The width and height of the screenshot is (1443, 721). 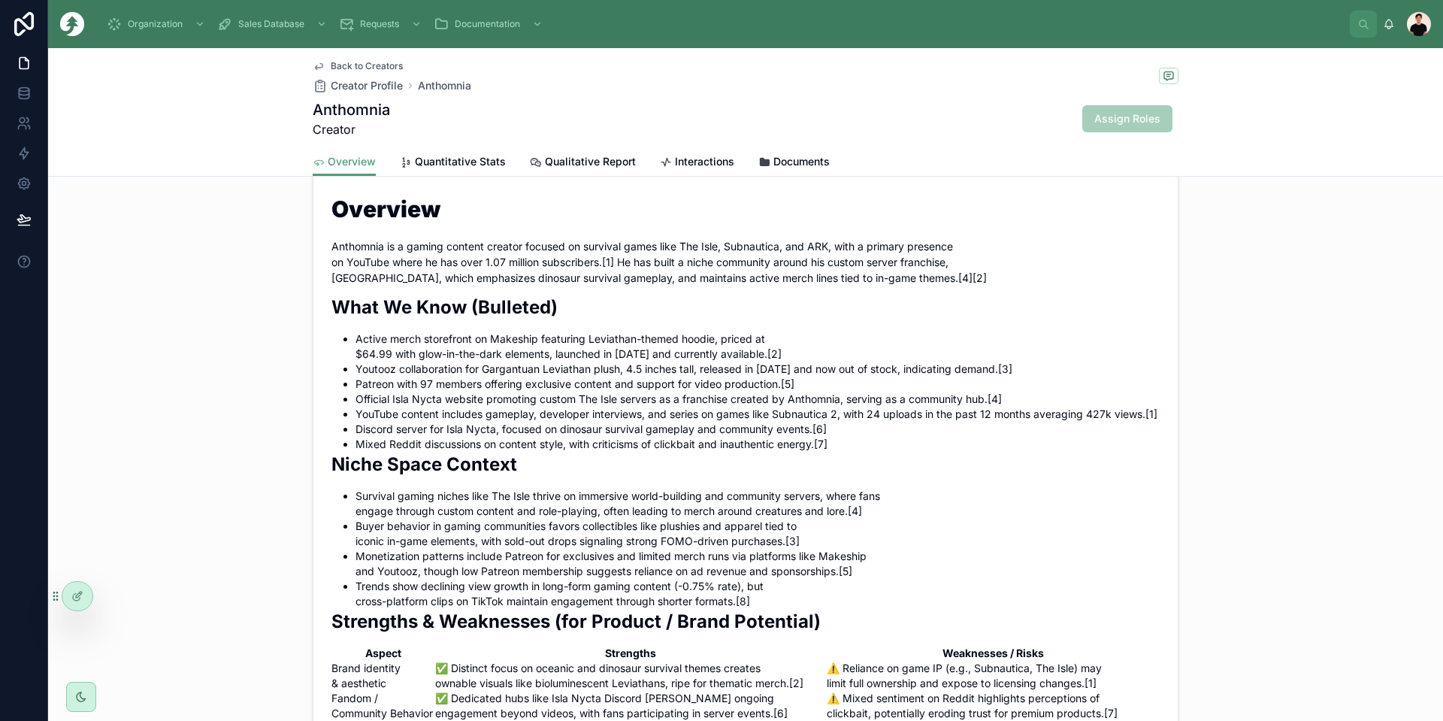 What do you see at coordinates (757, 564) in the screenshot?
I see `li: Monetization patterns include Patreon for exclusives and limited merch runs via platforms like Ma...` at bounding box center [757, 564].